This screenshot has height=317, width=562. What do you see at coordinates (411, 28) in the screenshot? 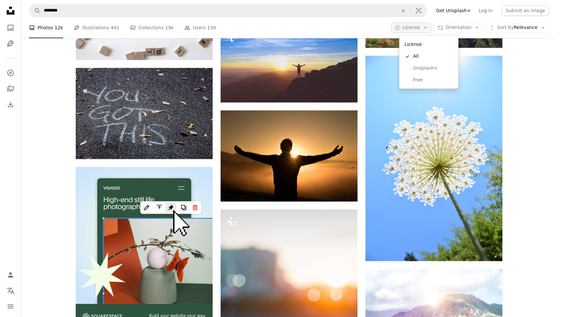
I see `button: License` at bounding box center [411, 28].